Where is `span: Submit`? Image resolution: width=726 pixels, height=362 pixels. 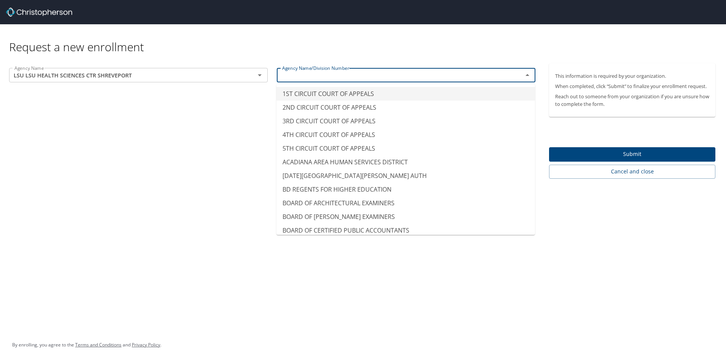 span: Submit is located at coordinates (632, 154).